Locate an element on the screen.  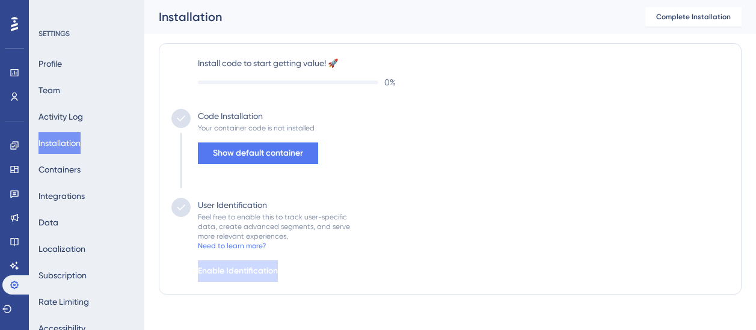
button: Containers is located at coordinates (60, 170).